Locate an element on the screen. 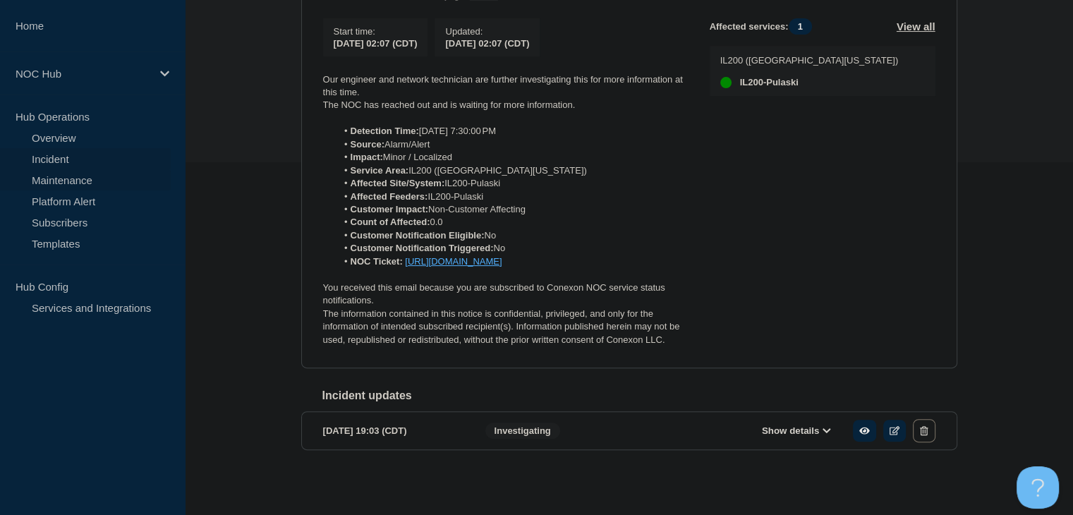 This screenshot has width=1073, height=515. h2: Incident updates is located at coordinates (640, 396).